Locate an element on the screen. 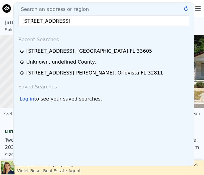  div: Violet Rose , Real Estate Agent is located at coordinates (49, 170).